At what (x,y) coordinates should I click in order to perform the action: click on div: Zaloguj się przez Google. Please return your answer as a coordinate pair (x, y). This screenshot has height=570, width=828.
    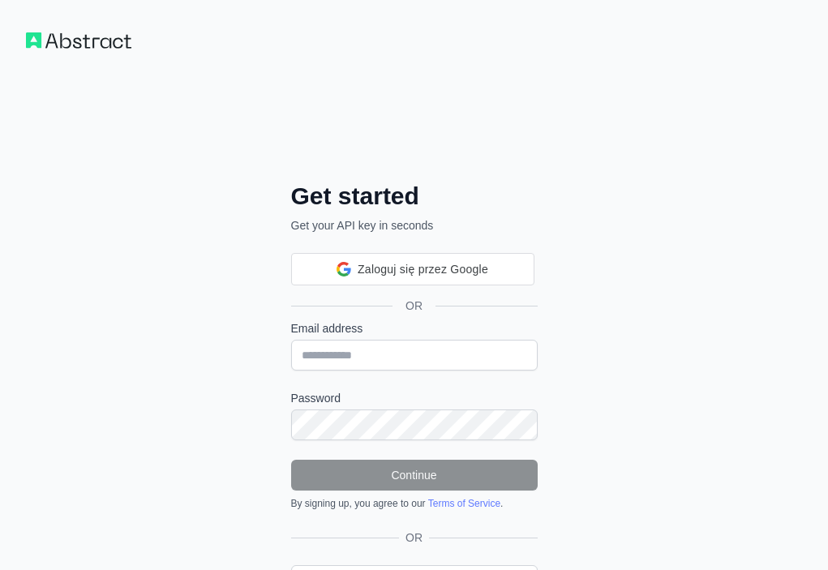
    Looking at the image, I should click on (413, 269).